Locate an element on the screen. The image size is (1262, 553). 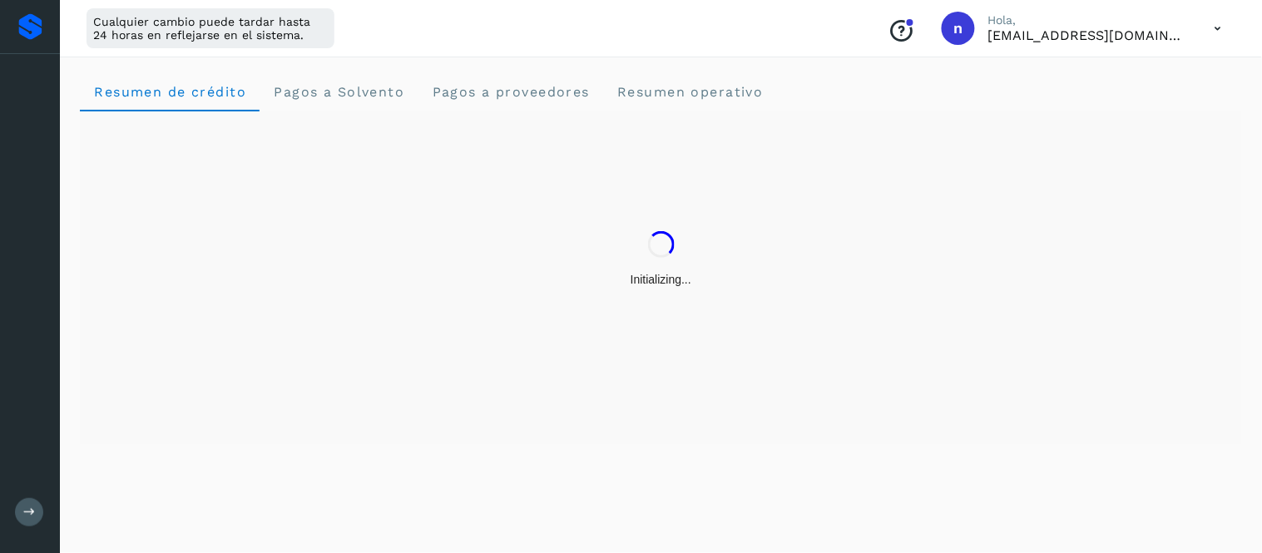
span: Resumen operativo is located at coordinates (690, 91).